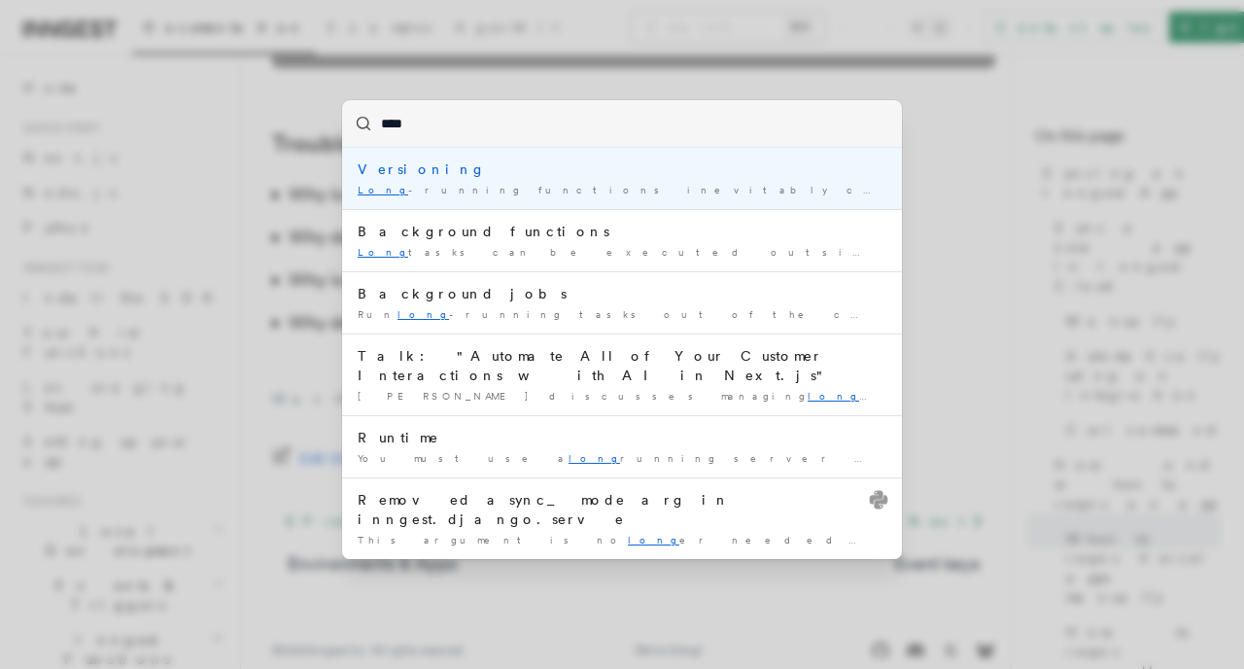 Image resolution: width=1244 pixels, height=669 pixels. Describe the element at coordinates (622, 169) in the screenshot. I see `div: Versioning` at that location.